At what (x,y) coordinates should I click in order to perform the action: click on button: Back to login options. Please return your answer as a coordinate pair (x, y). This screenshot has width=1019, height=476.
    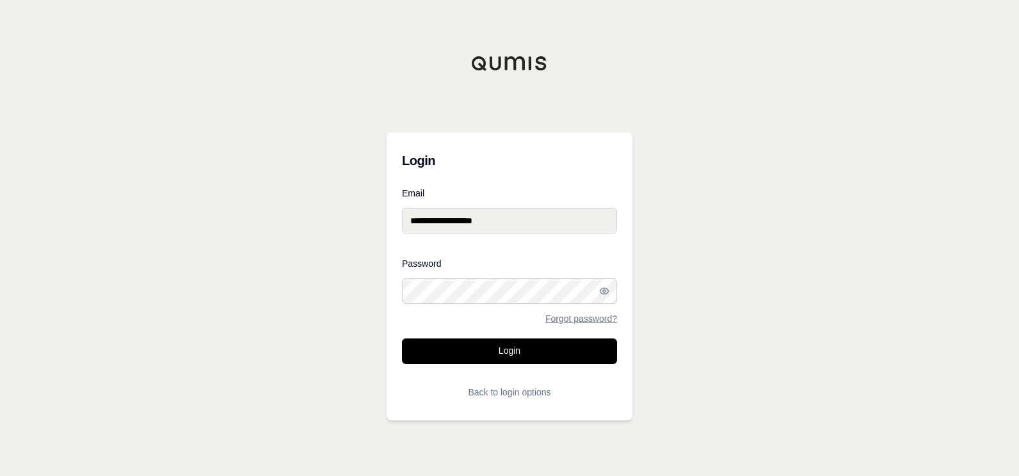
    Looking at the image, I should click on (510, 392).